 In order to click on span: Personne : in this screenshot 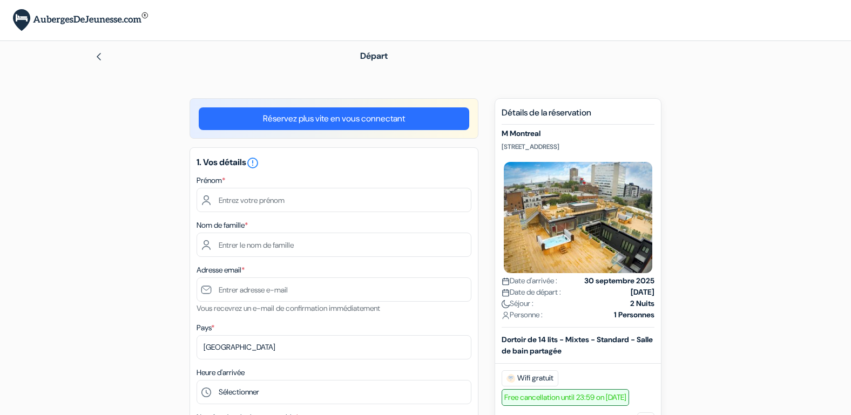, I will do `click(522, 315)`.